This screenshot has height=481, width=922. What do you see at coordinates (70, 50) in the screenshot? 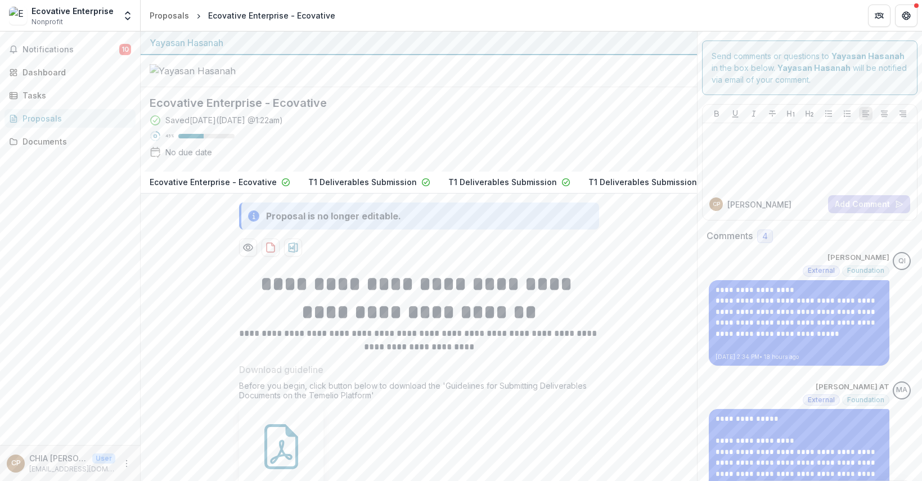
I see `button: Notifications10` at bounding box center [70, 50].